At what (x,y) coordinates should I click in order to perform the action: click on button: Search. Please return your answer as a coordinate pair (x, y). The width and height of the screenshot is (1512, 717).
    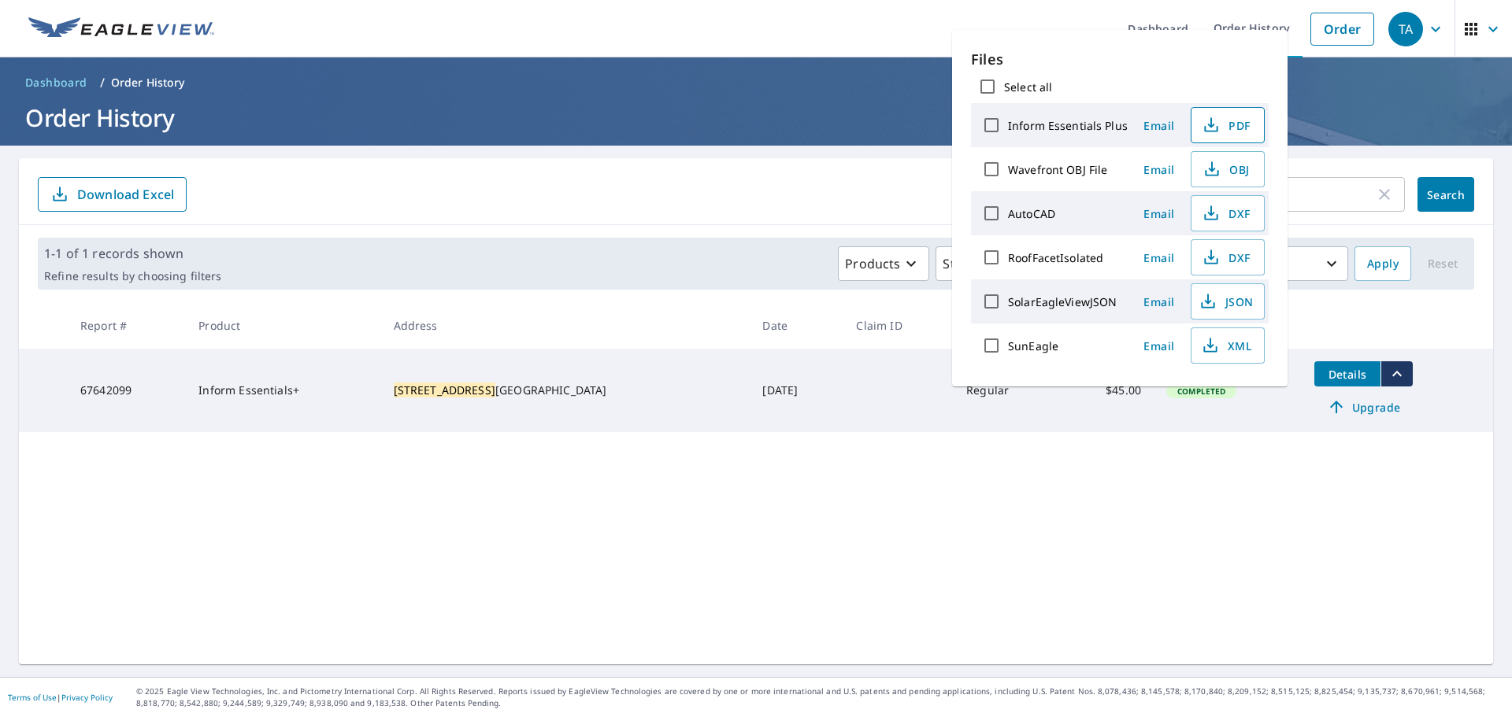
    Looking at the image, I should click on (1446, 194).